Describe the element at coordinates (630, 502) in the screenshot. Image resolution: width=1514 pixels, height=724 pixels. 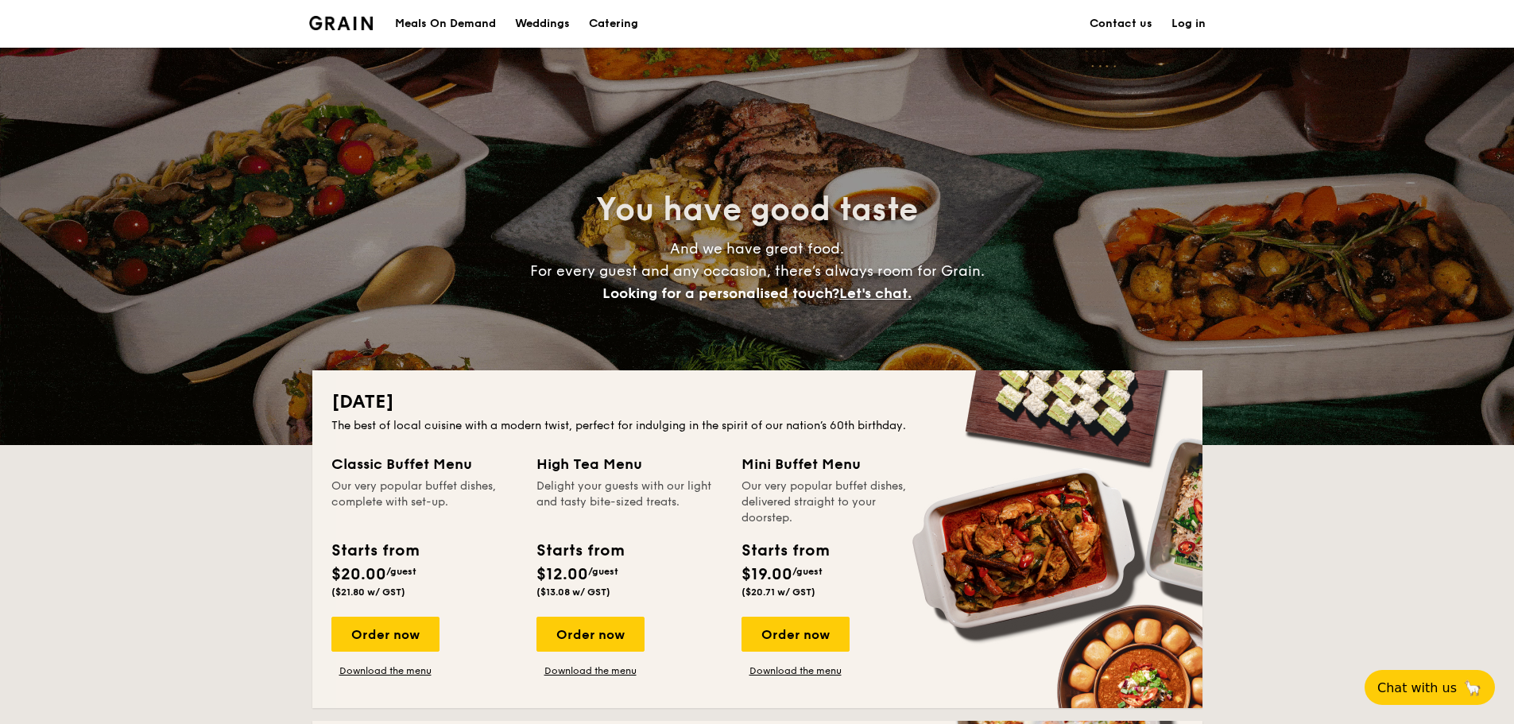
I see `div: Delight your guests with our light and tasty bite-sized treats.` at that location.